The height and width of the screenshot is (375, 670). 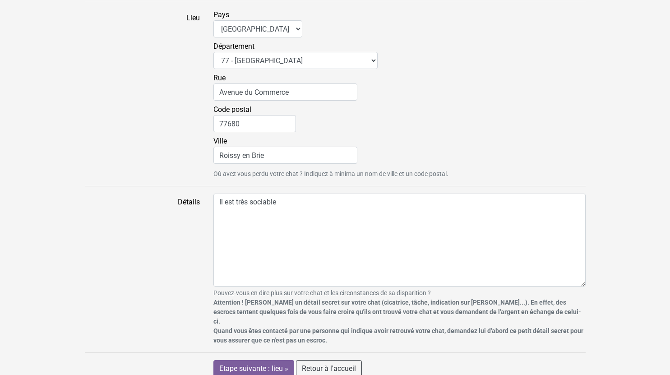 What do you see at coordinates (295, 60) in the screenshot?
I see `select: Département` at bounding box center [295, 60].